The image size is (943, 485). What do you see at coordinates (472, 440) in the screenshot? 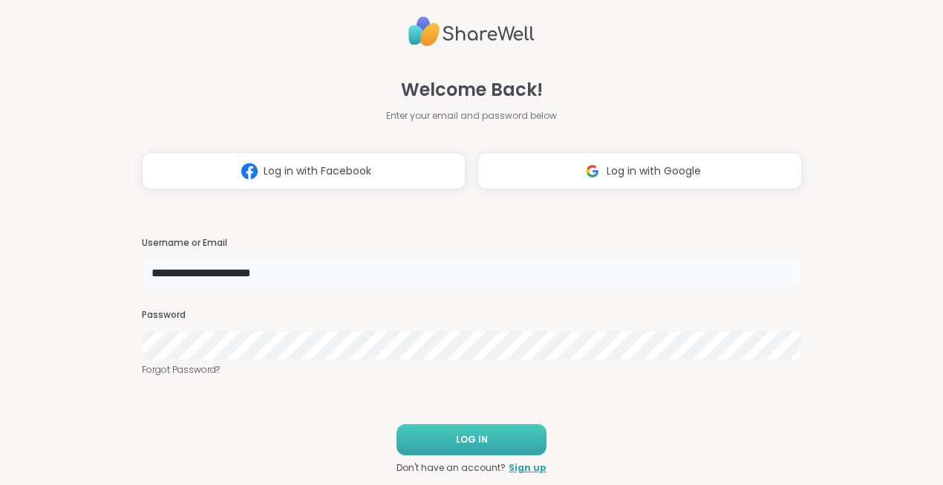
I see `button: LOG IN` at bounding box center [472, 440].